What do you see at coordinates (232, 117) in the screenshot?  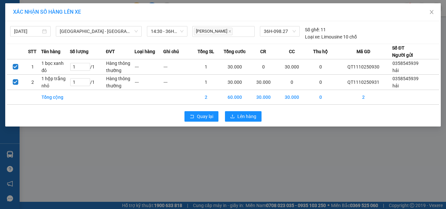 I see `span: upload` at bounding box center [232, 117].